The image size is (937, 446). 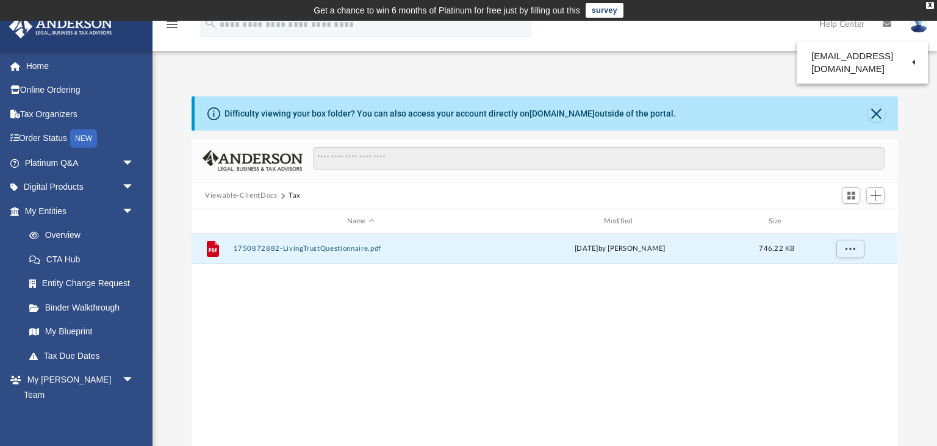 I want to click on div: NEW, so click(x=84, y=138).